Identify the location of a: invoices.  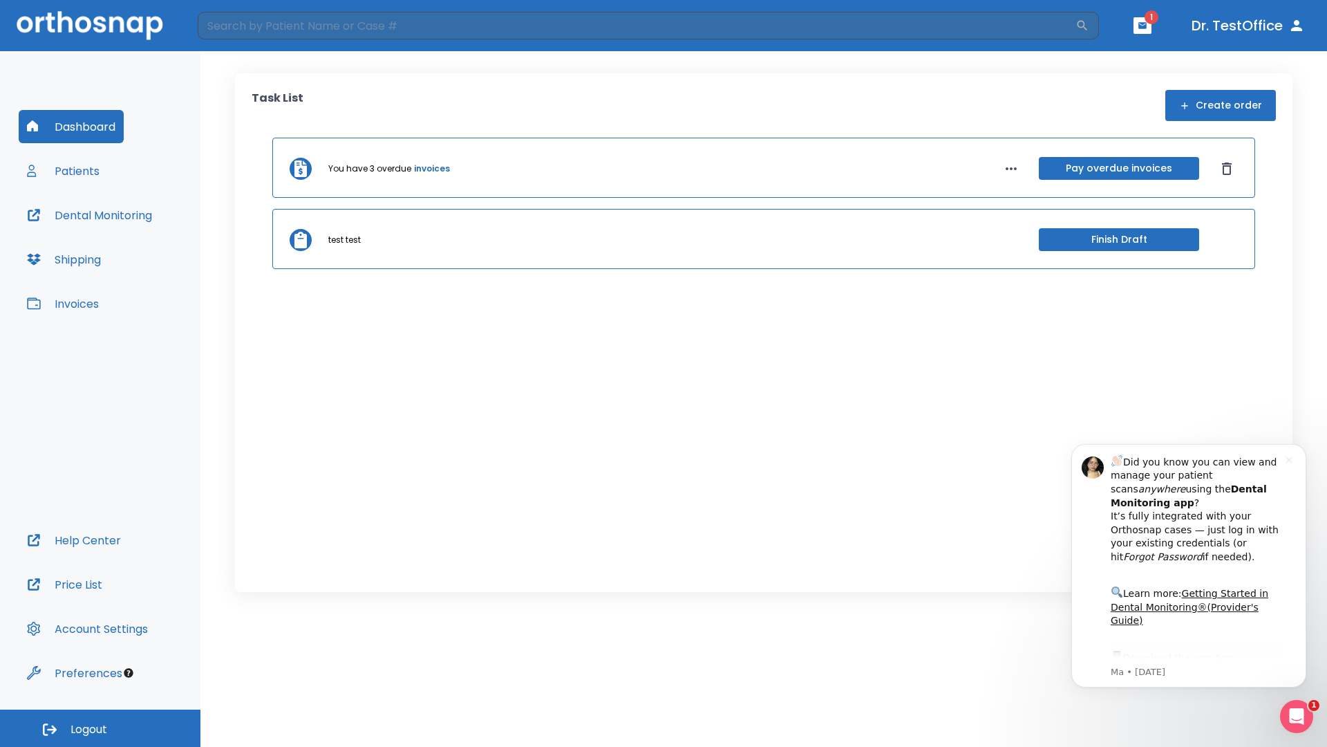
(432, 169).